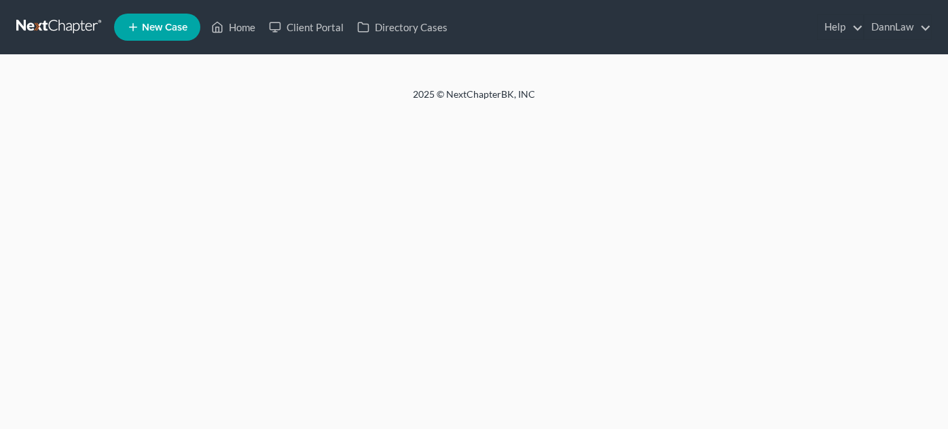 The width and height of the screenshot is (948, 429). What do you see at coordinates (840, 27) in the screenshot?
I see `a: Help` at bounding box center [840, 27].